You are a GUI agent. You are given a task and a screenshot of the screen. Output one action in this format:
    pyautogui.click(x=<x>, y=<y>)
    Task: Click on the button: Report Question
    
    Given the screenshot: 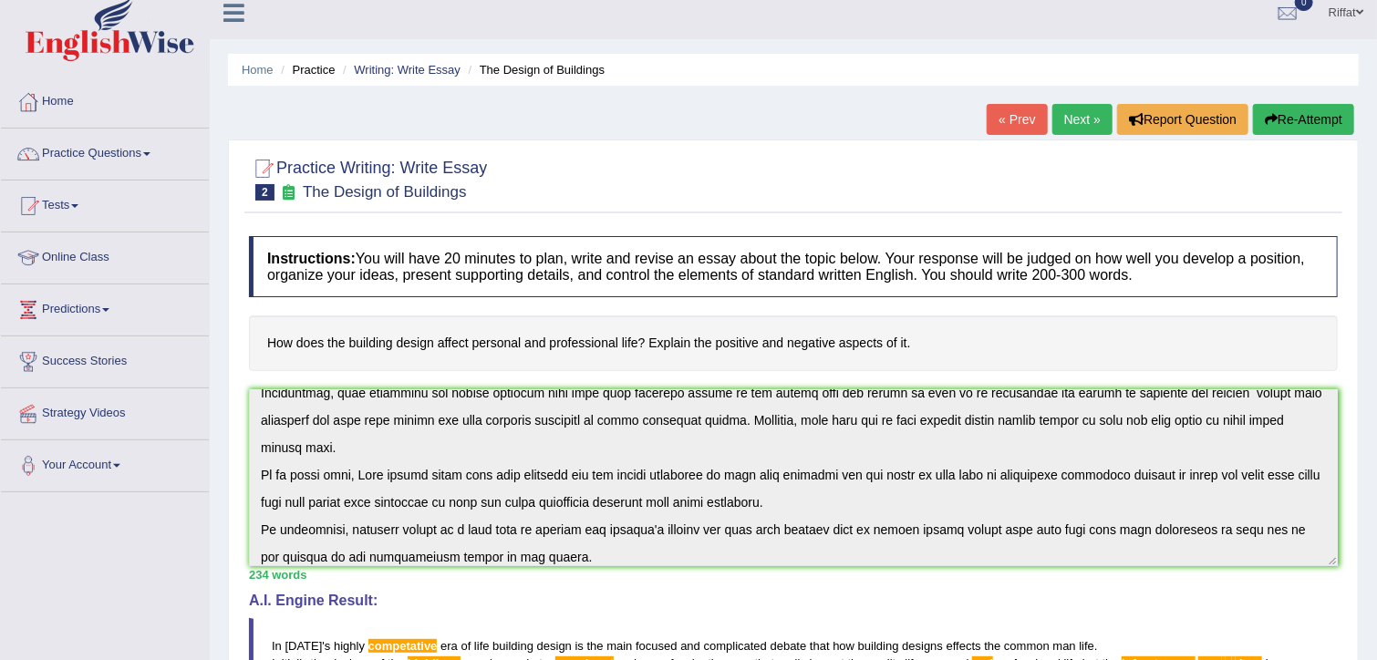 What is the action you would take?
    pyautogui.click(x=1183, y=119)
    